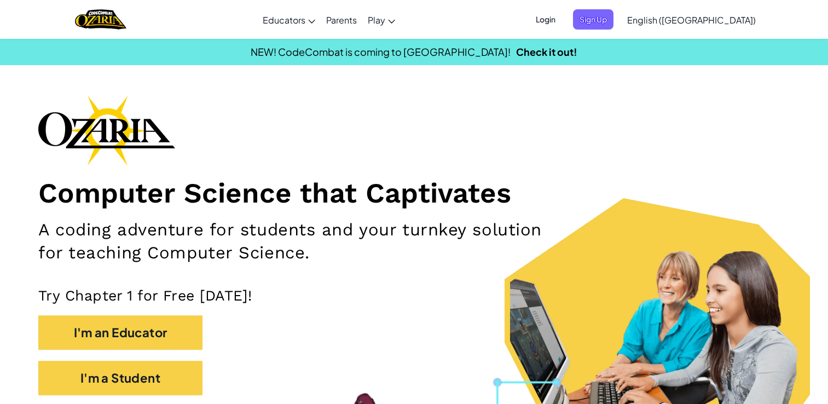  What do you see at coordinates (546, 19) in the screenshot?
I see `button: Login` at bounding box center [546, 19].